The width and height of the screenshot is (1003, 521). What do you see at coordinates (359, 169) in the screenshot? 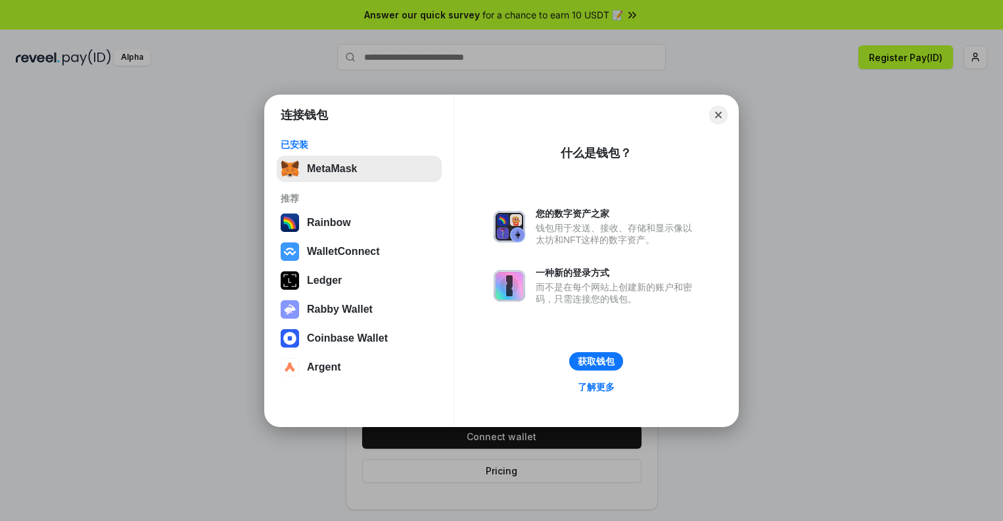
I see `button: MetaMask` at bounding box center [359, 169].